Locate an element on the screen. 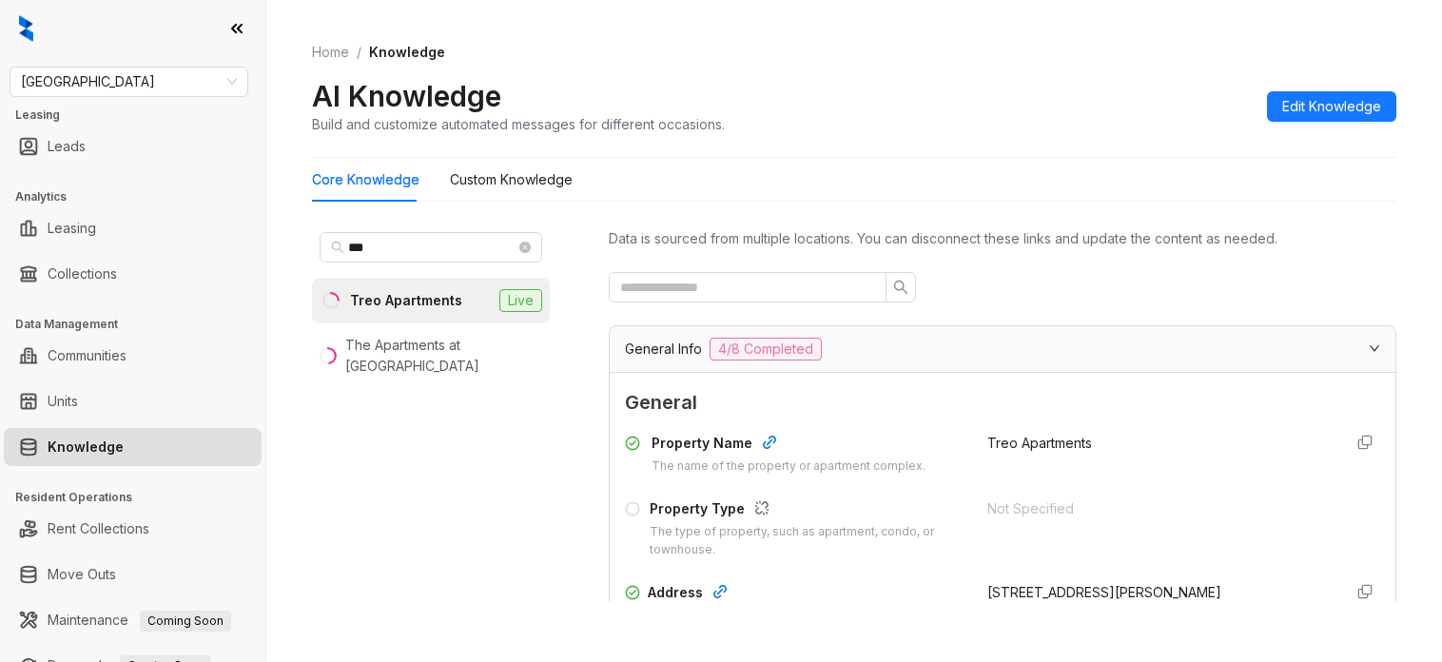 The width and height of the screenshot is (1442, 662). h3: Data Management is located at coordinates (140, 324).